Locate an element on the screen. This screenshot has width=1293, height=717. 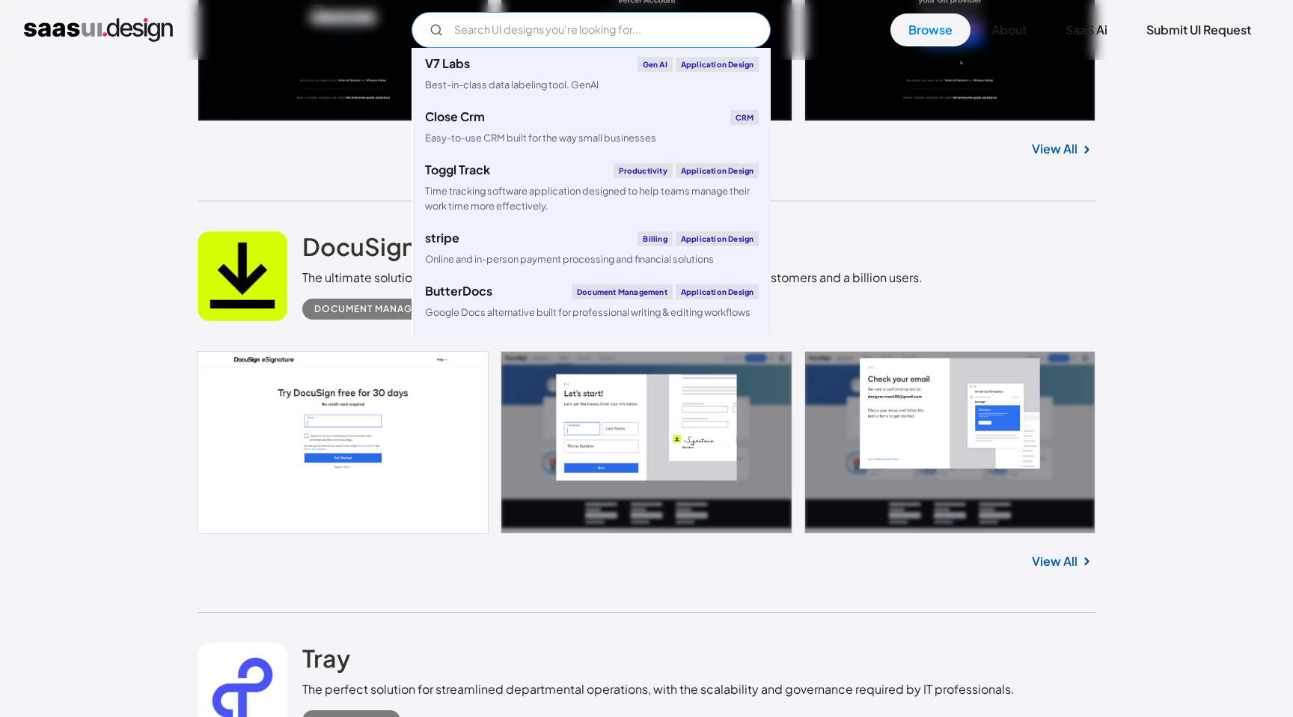
a: SaaS Ai is located at coordinates (1086, 30).